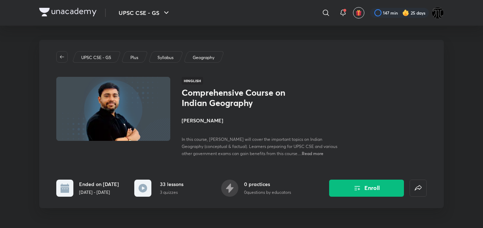 The image size is (483, 228). What do you see at coordinates (134, 58) in the screenshot?
I see `p: Plus` at bounding box center [134, 58].